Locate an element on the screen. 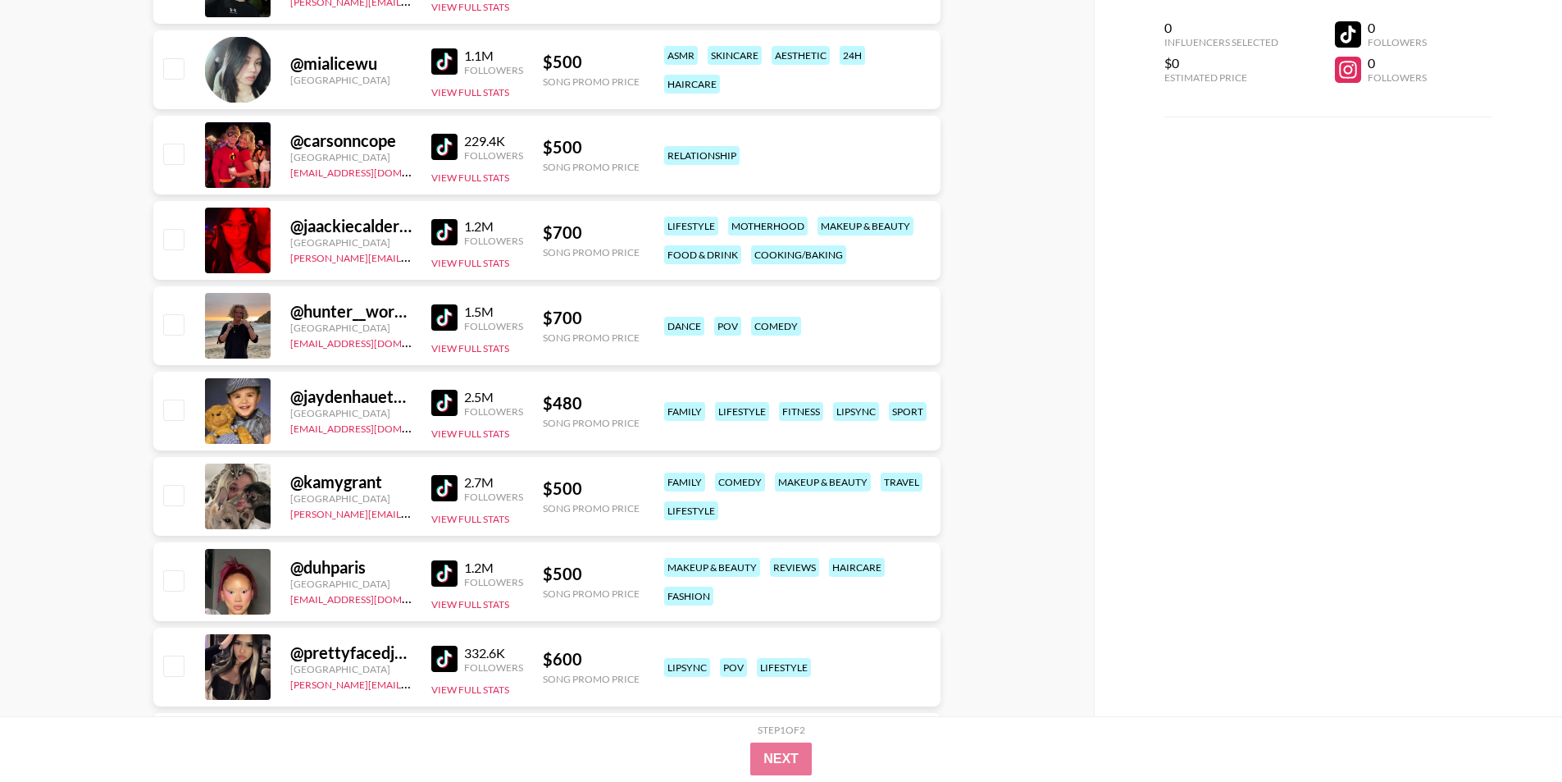  div: comedy is located at coordinates (776, 326).